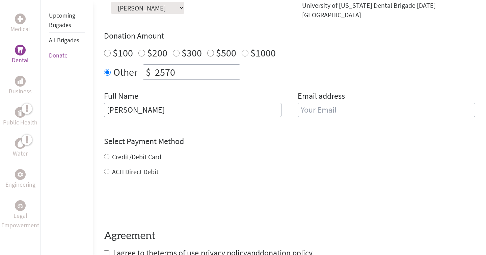 The width and height of the screenshot is (486, 255). I want to click on p: Public Health, so click(20, 122).